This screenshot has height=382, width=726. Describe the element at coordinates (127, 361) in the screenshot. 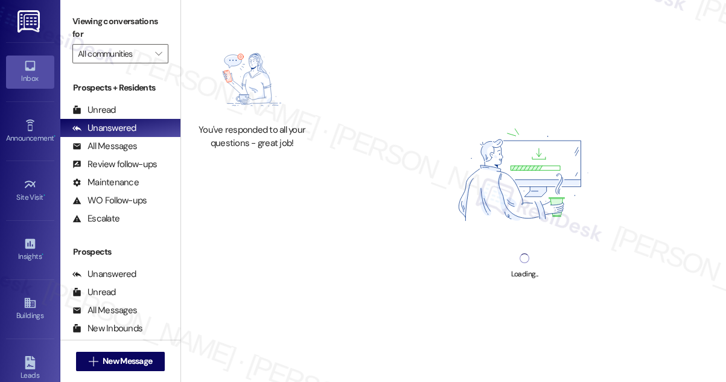

I see `span: New Message` at that location.